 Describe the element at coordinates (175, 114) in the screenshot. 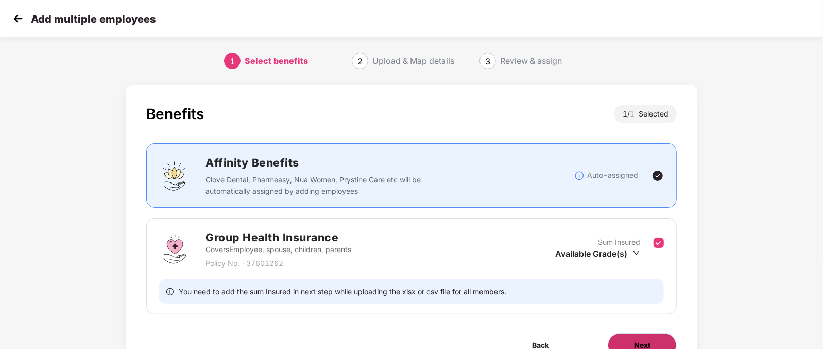

I see `div: Benefits` at that location.